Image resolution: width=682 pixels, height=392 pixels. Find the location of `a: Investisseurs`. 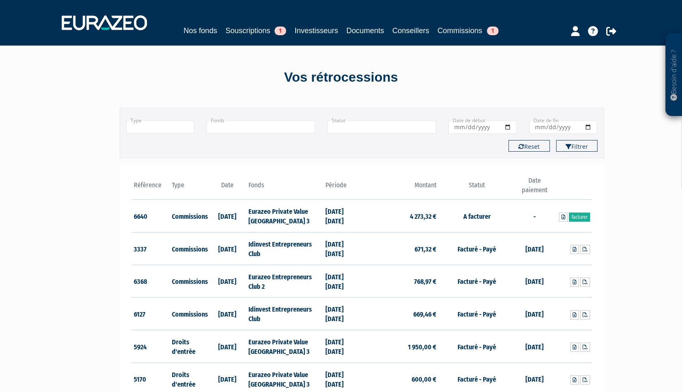

a: Investisseurs is located at coordinates (316, 31).